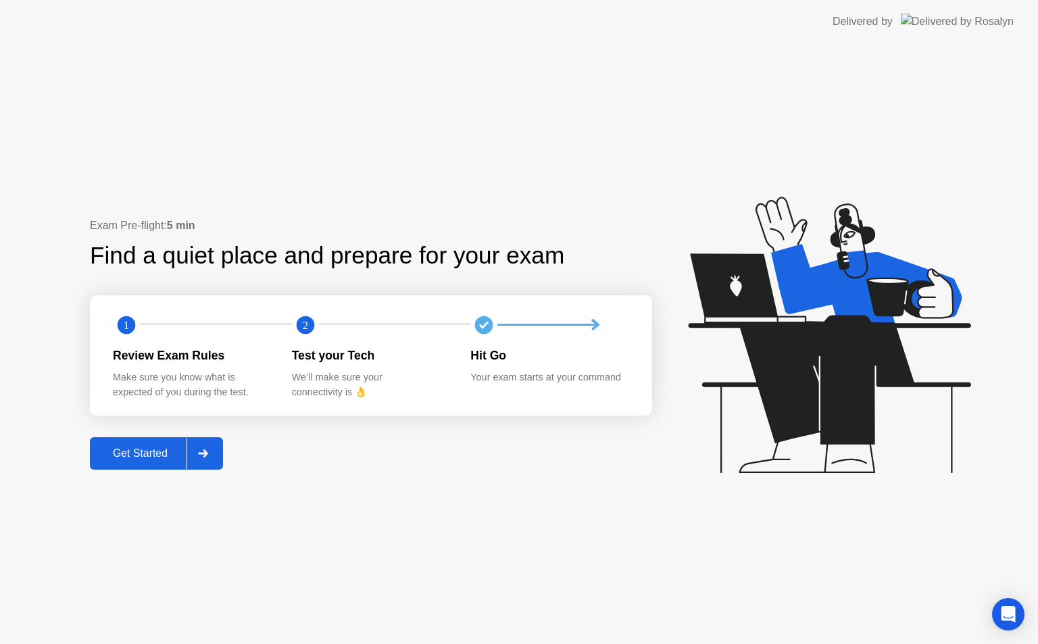 This screenshot has width=1038, height=644. Describe the element at coordinates (126, 324) in the screenshot. I see `text: 1` at that location.